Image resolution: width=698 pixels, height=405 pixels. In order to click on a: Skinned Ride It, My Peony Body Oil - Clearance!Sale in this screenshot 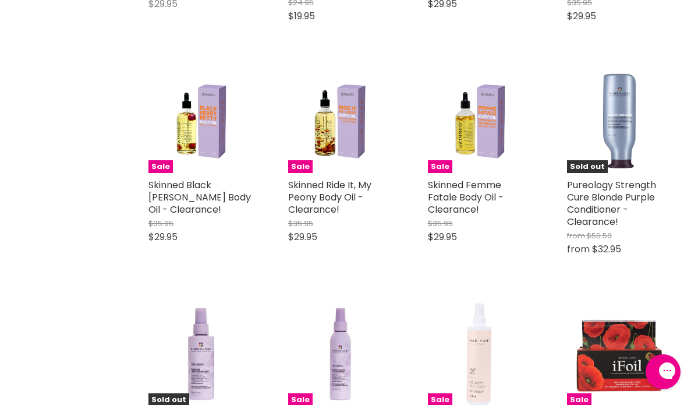, I will do `click(341, 121)`.